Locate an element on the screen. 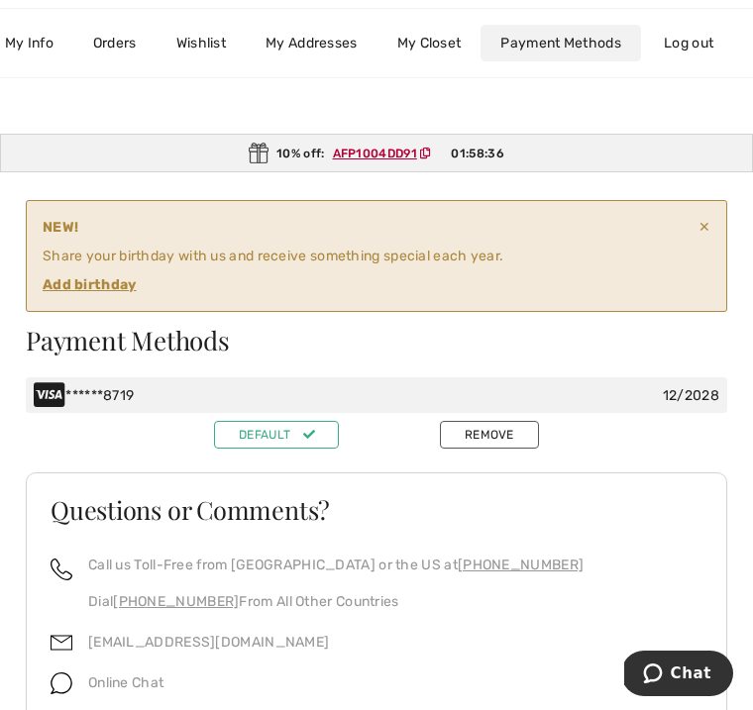 This screenshot has height=710, width=753. button: Remove is located at coordinates (489, 435).